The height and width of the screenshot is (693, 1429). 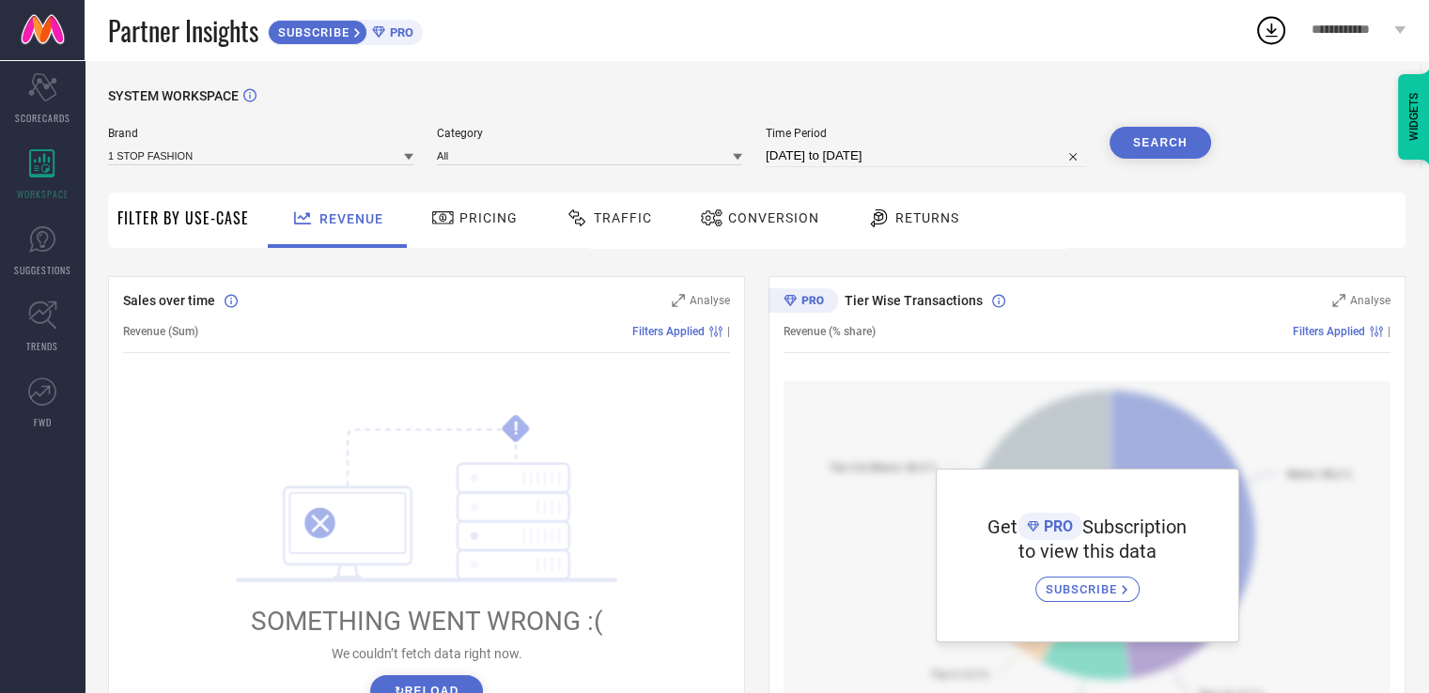 I want to click on span: Partner Insights, so click(x=183, y=30).